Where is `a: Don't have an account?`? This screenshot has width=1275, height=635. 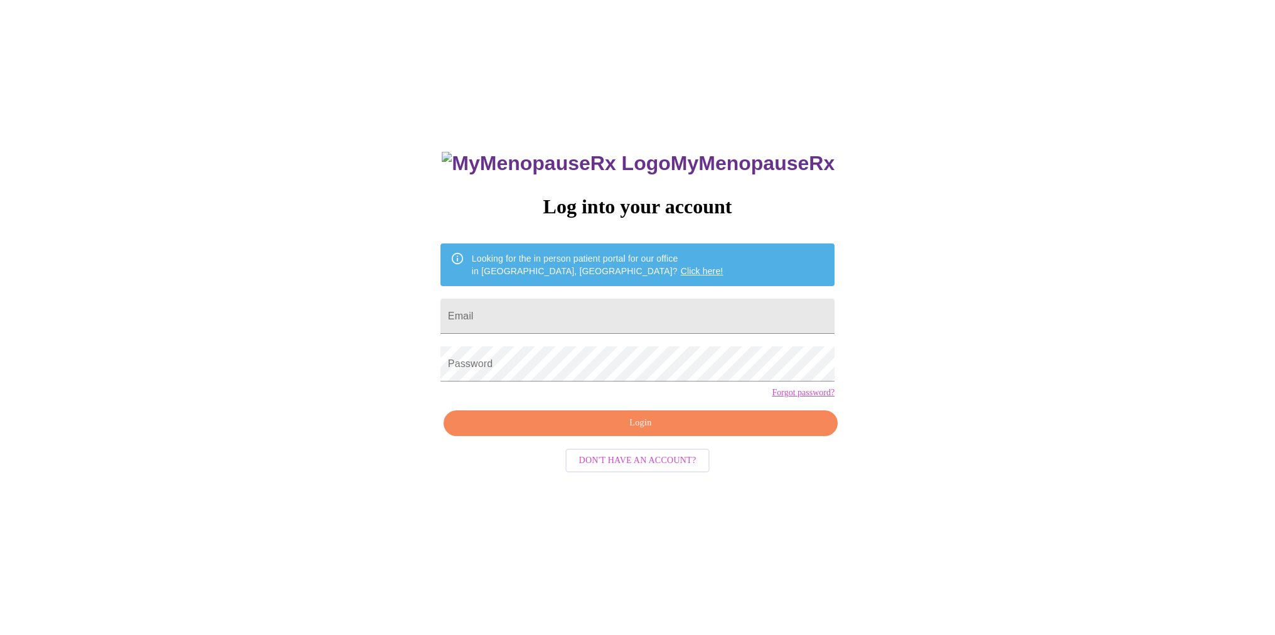 a: Don't have an account? is located at coordinates (638, 459).